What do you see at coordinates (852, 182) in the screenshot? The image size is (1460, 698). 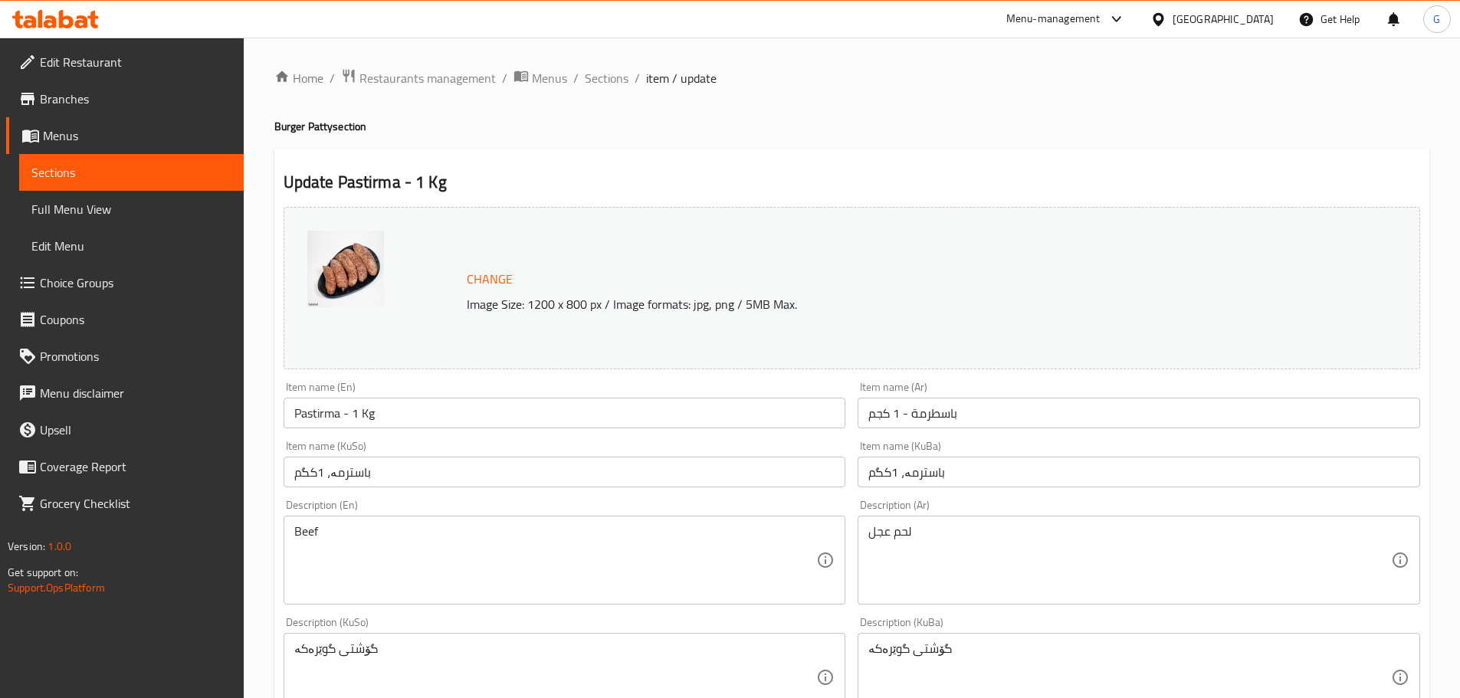 I see `h2: Update Pastirma - 1 Kg` at bounding box center [852, 182].